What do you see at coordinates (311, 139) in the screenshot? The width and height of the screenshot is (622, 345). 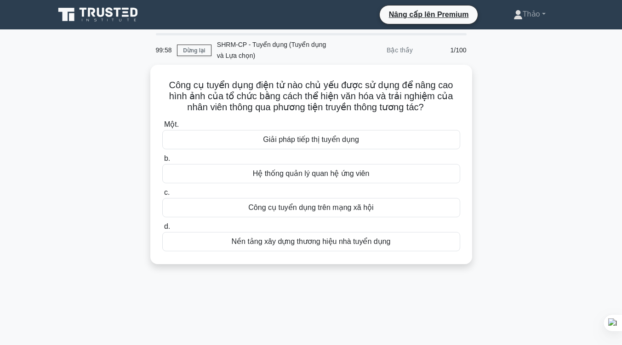 I see `font: Giải pháp tiếp thị tuyển dụng` at bounding box center [311, 139].